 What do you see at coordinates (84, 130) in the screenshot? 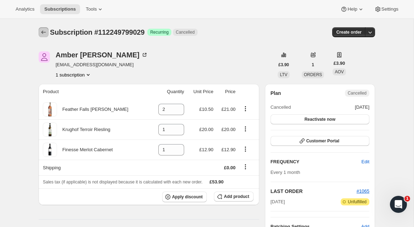
I see `div: Krughof Terroir Riesling` at bounding box center [84, 130].